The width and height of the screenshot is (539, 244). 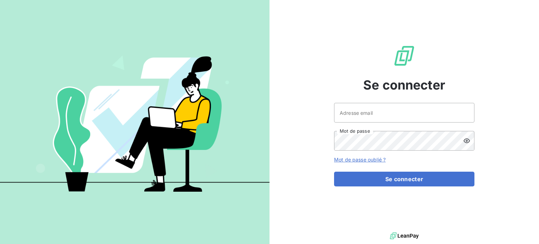 I want to click on button: Se connecter, so click(x=404, y=179).